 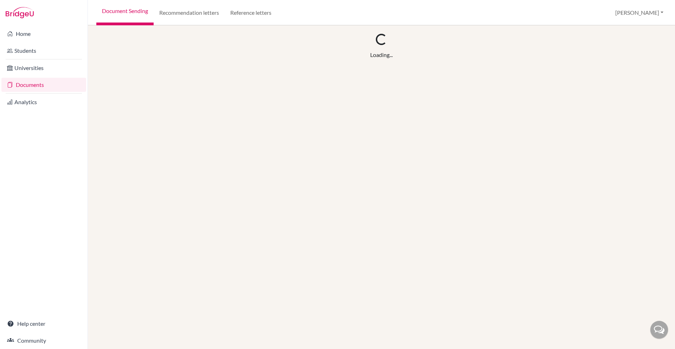 I want to click on div: Loading..., so click(x=382, y=55).